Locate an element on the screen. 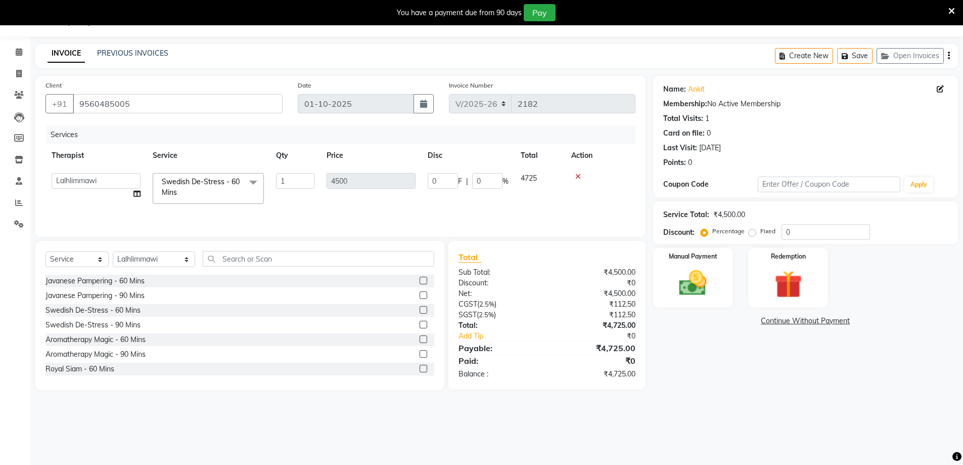  label: Client is located at coordinates (54, 85).